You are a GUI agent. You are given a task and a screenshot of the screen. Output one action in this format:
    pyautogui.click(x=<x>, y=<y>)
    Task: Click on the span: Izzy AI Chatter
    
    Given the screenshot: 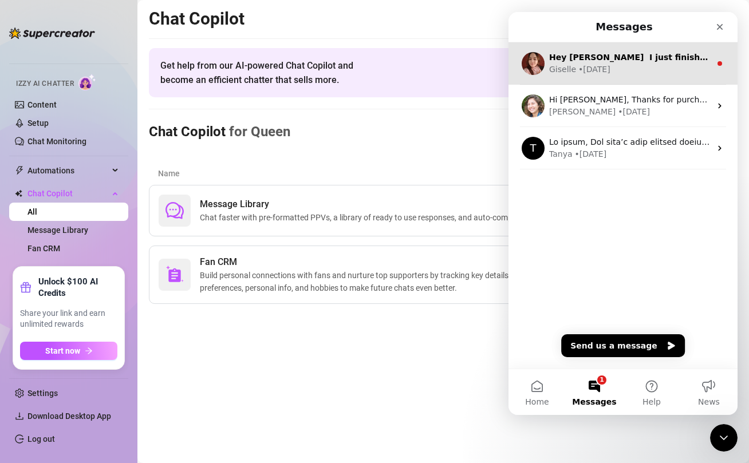 What is the action you would take?
    pyautogui.click(x=45, y=84)
    